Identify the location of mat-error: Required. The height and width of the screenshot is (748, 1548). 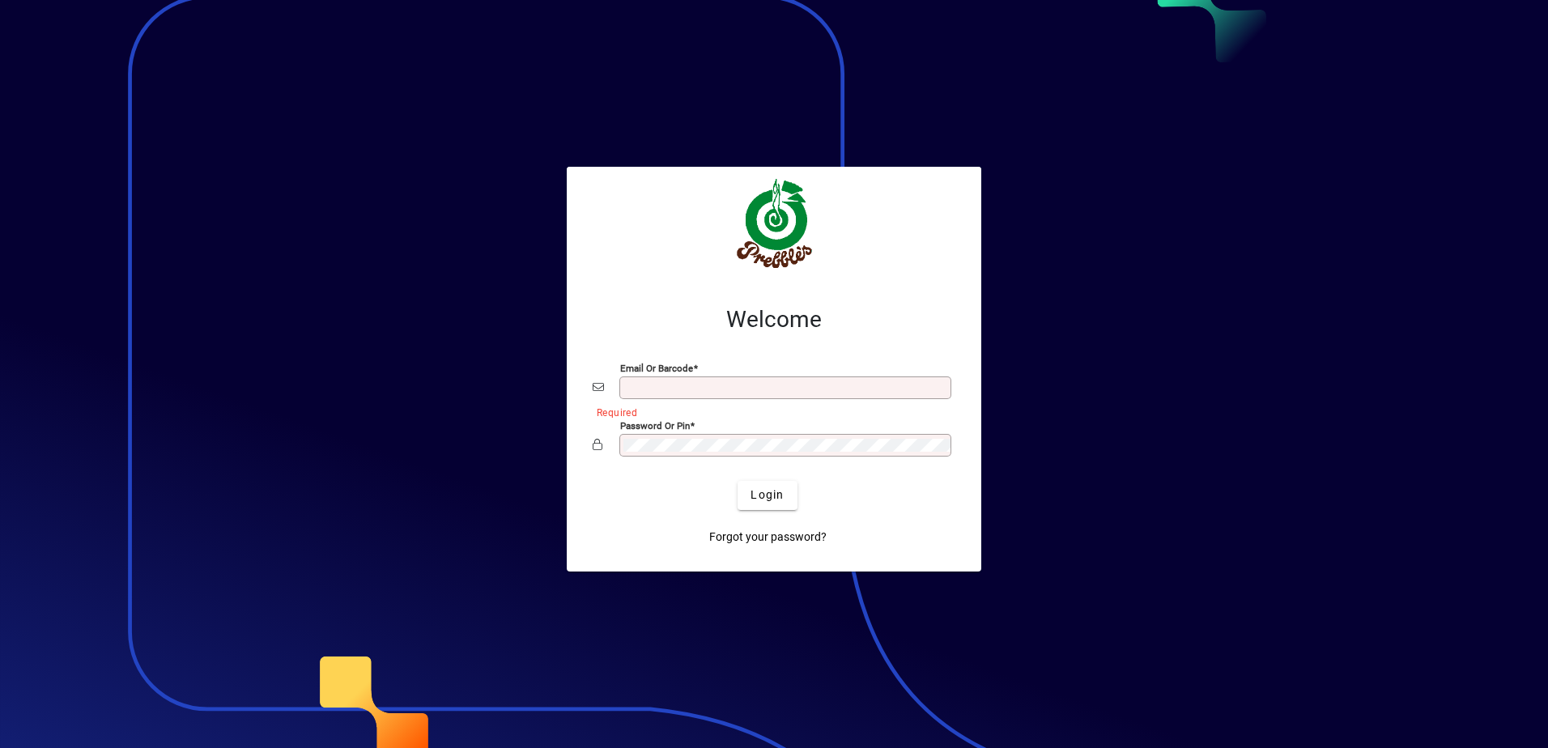
(769, 411).